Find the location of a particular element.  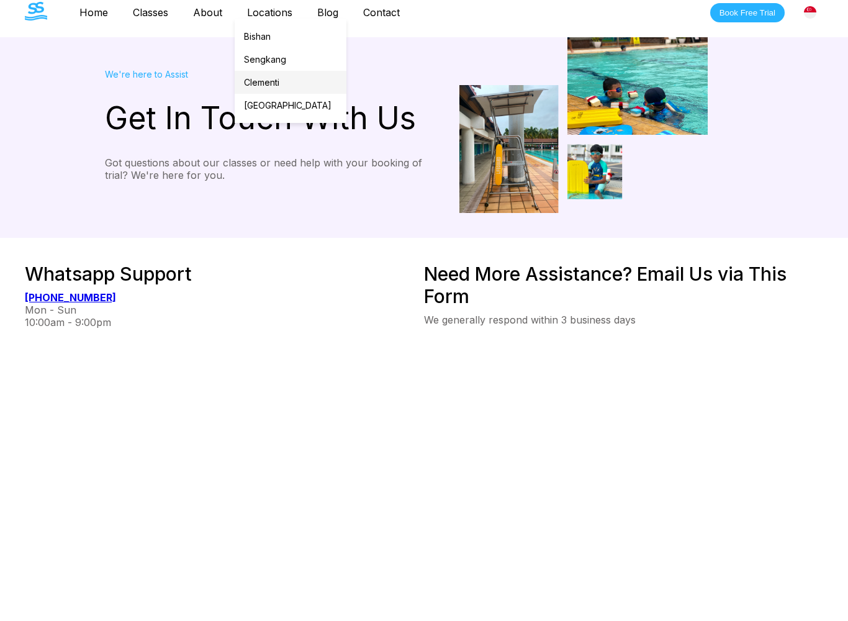

a: Home is located at coordinates (94, 12).